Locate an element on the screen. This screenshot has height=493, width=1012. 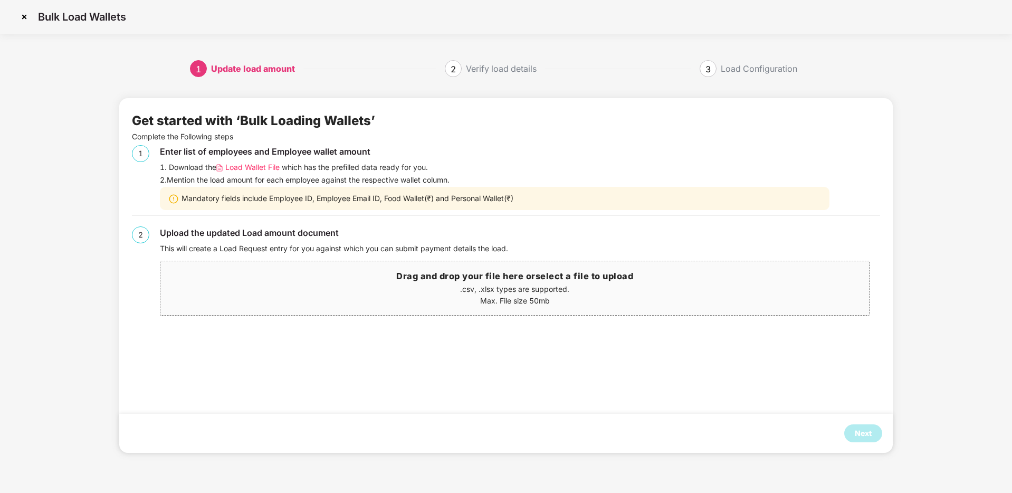
p: .csv, .xlsx types are supported. is located at coordinates (515, 289).